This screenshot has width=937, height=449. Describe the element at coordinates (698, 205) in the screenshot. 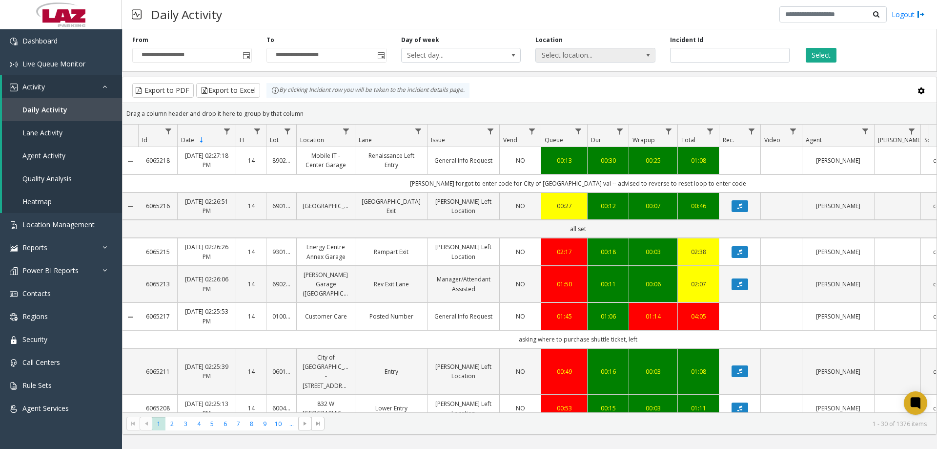

I see `a: 00:46` at that location.